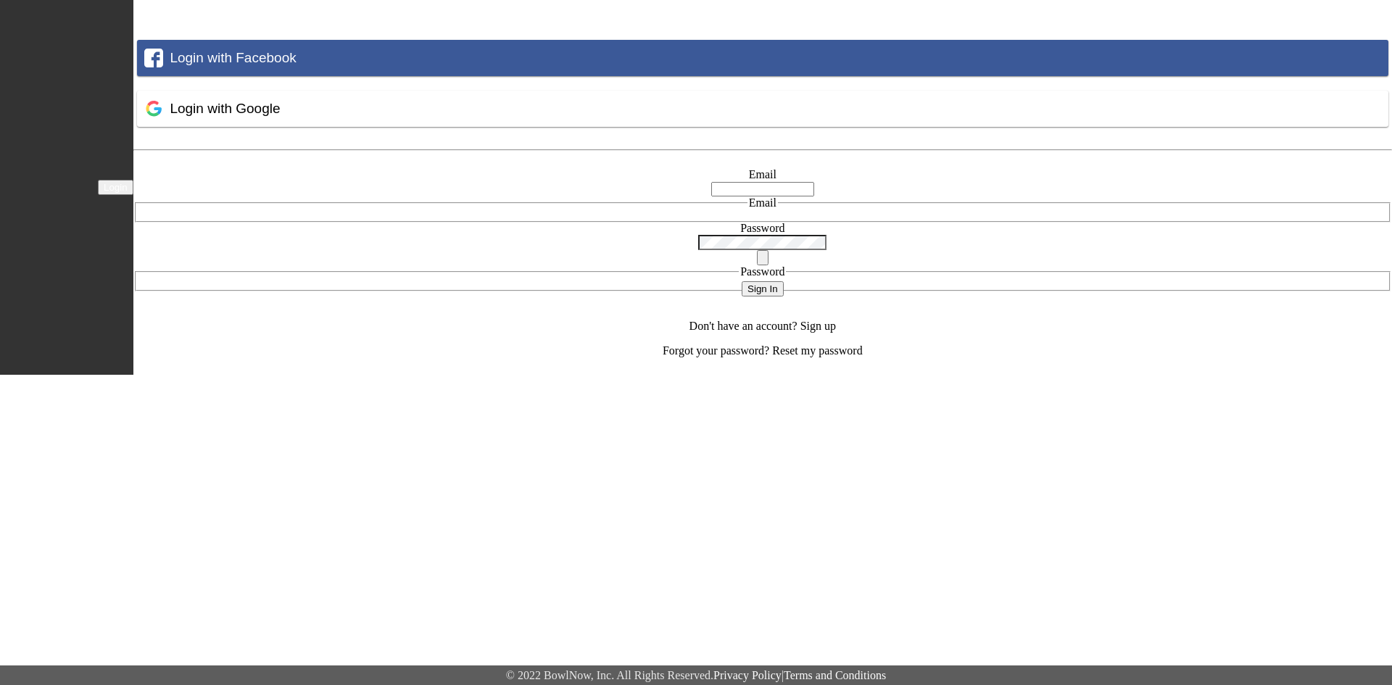 The width and height of the screenshot is (1392, 685). Describe the element at coordinates (763, 326) in the screenshot. I see `p: Don't have an account?` at that location.